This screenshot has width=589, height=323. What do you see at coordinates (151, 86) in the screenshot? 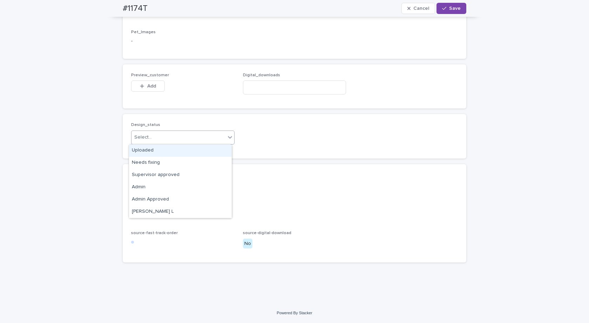
I see `span: Add` at bounding box center [151, 86].